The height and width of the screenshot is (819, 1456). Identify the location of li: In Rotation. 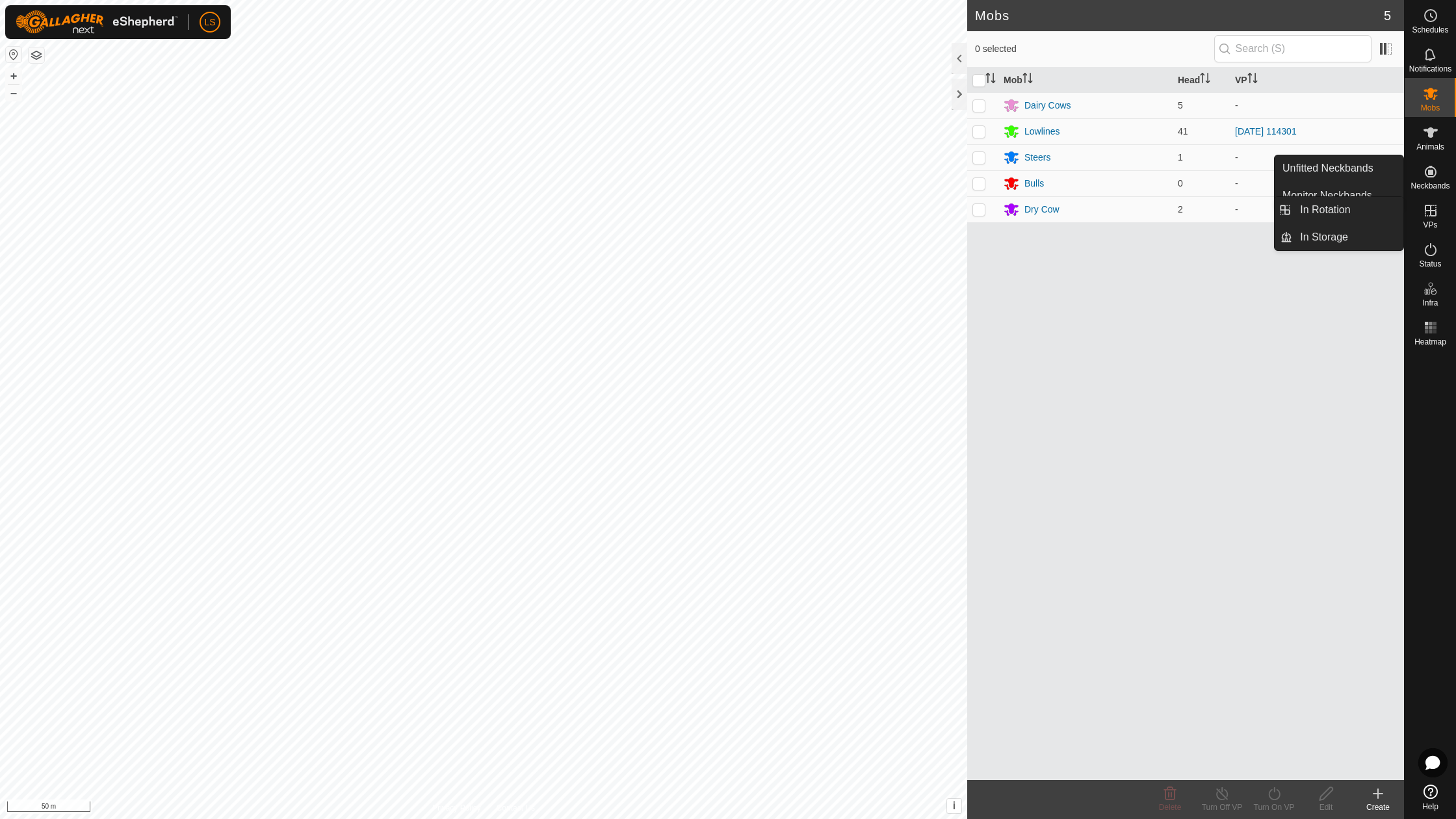
(1339, 210).